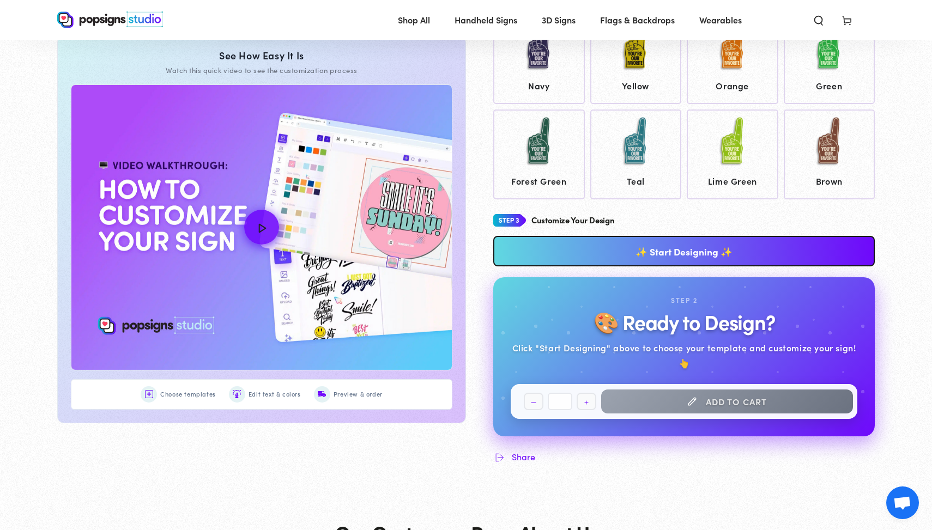 This screenshot has height=530, width=932. What do you see at coordinates (636, 59) in the screenshot?
I see `a: Yellow Yellow` at bounding box center [636, 59].